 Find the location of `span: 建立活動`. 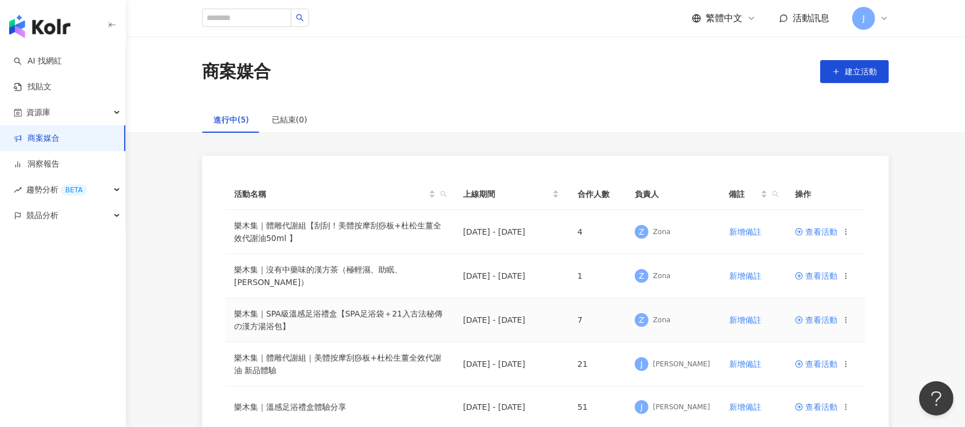

span: 建立活動 is located at coordinates (861, 72).